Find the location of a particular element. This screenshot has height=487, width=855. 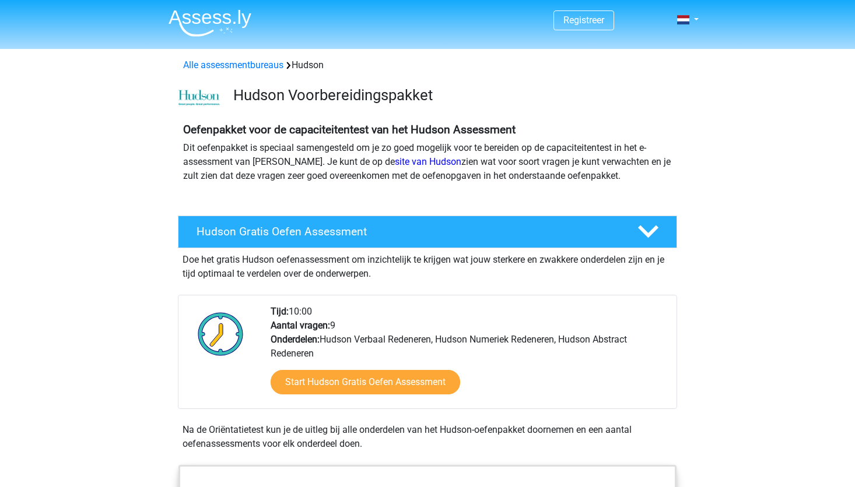

img: Klok is located at coordinates (220, 334).